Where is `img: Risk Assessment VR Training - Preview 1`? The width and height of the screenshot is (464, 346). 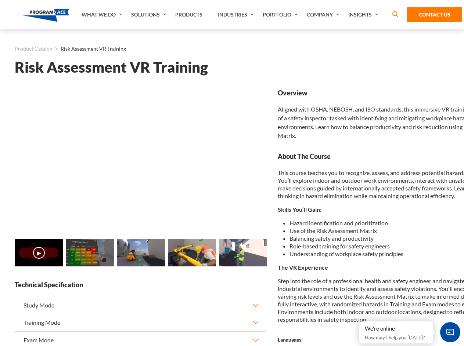
img: Risk Assessment VR Training - Preview 1 is located at coordinates (90, 253).